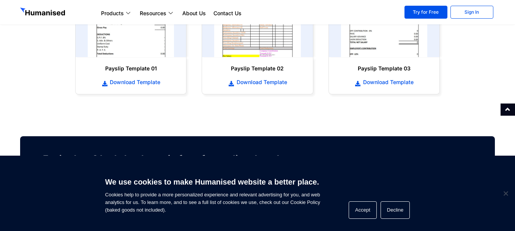  Describe the element at coordinates (117, 13) in the screenshot. I see `a: Products` at that location.